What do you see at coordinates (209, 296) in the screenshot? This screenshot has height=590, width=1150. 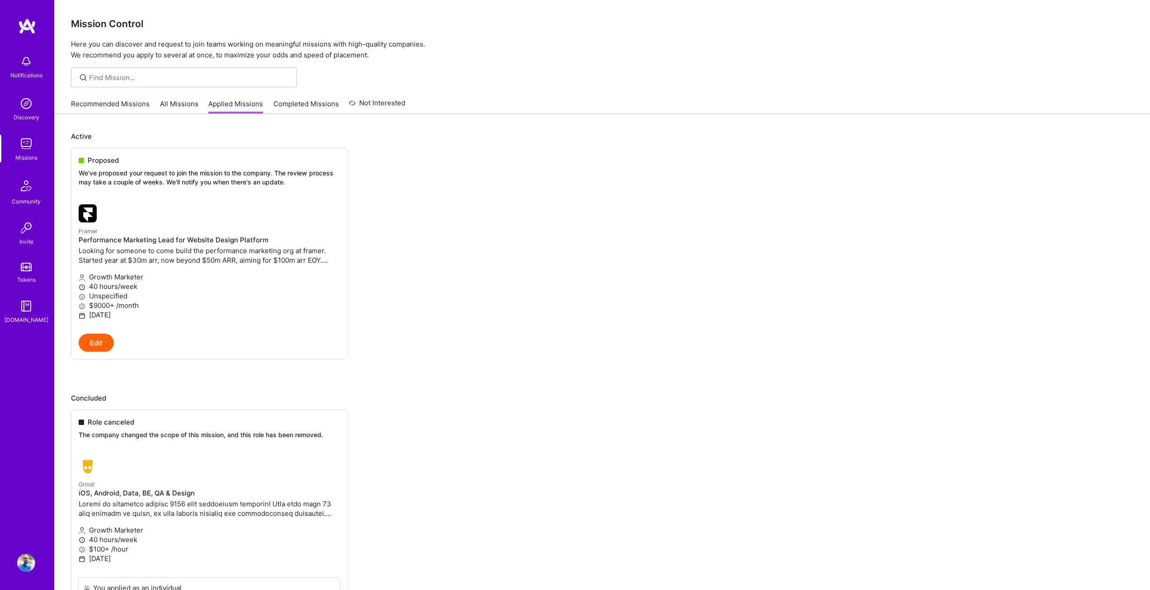 I see `p: Unspecified` at bounding box center [209, 296].